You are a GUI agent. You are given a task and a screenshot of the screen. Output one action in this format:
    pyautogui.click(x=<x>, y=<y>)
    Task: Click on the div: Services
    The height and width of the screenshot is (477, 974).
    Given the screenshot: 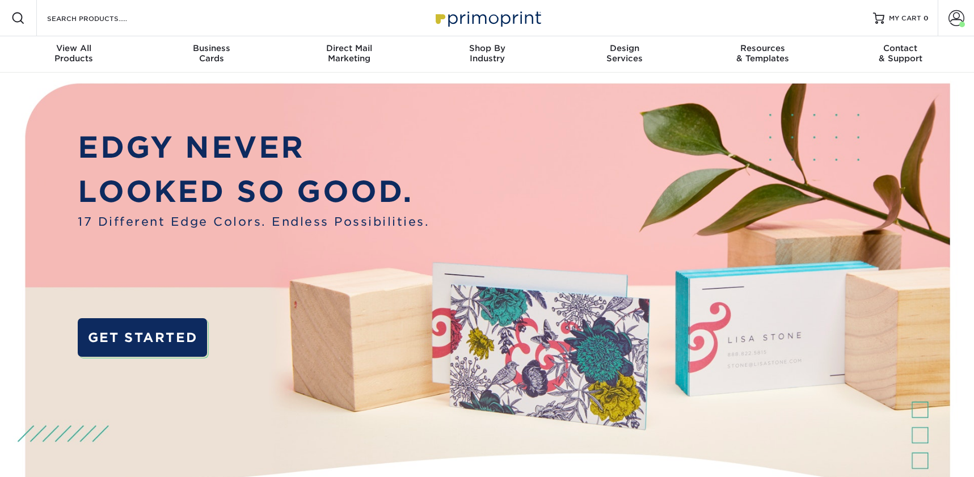 What is the action you would take?
    pyautogui.click(x=625, y=53)
    